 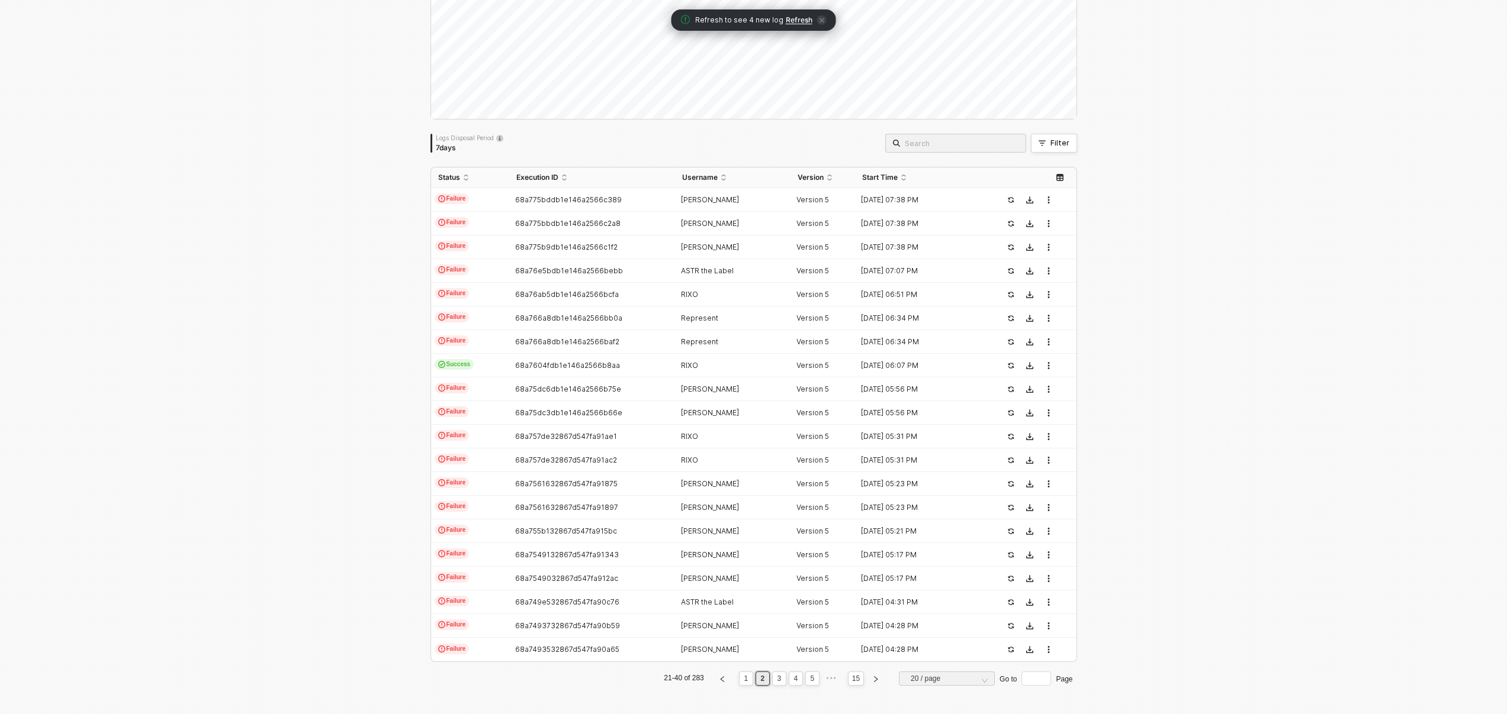 What do you see at coordinates (567, 626) in the screenshot?
I see `span: 68a7493732867d547fa90b59` at bounding box center [567, 626].